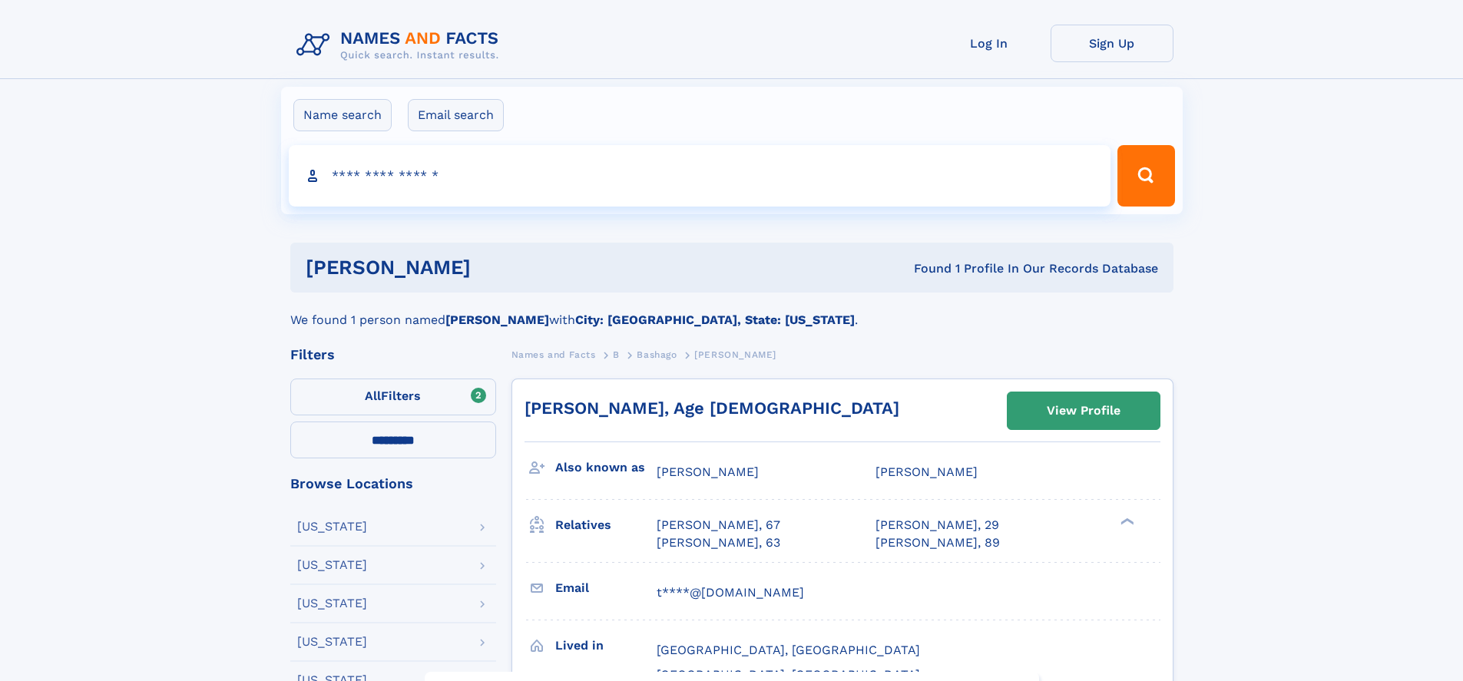  I want to click on div: We found 1 person named with ., so click(732, 311).